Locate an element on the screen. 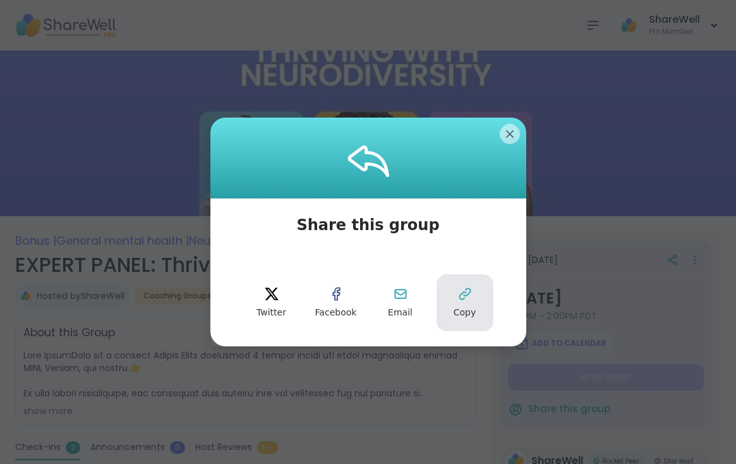 The width and height of the screenshot is (736, 464). span: Facebook is located at coordinates (336, 313).